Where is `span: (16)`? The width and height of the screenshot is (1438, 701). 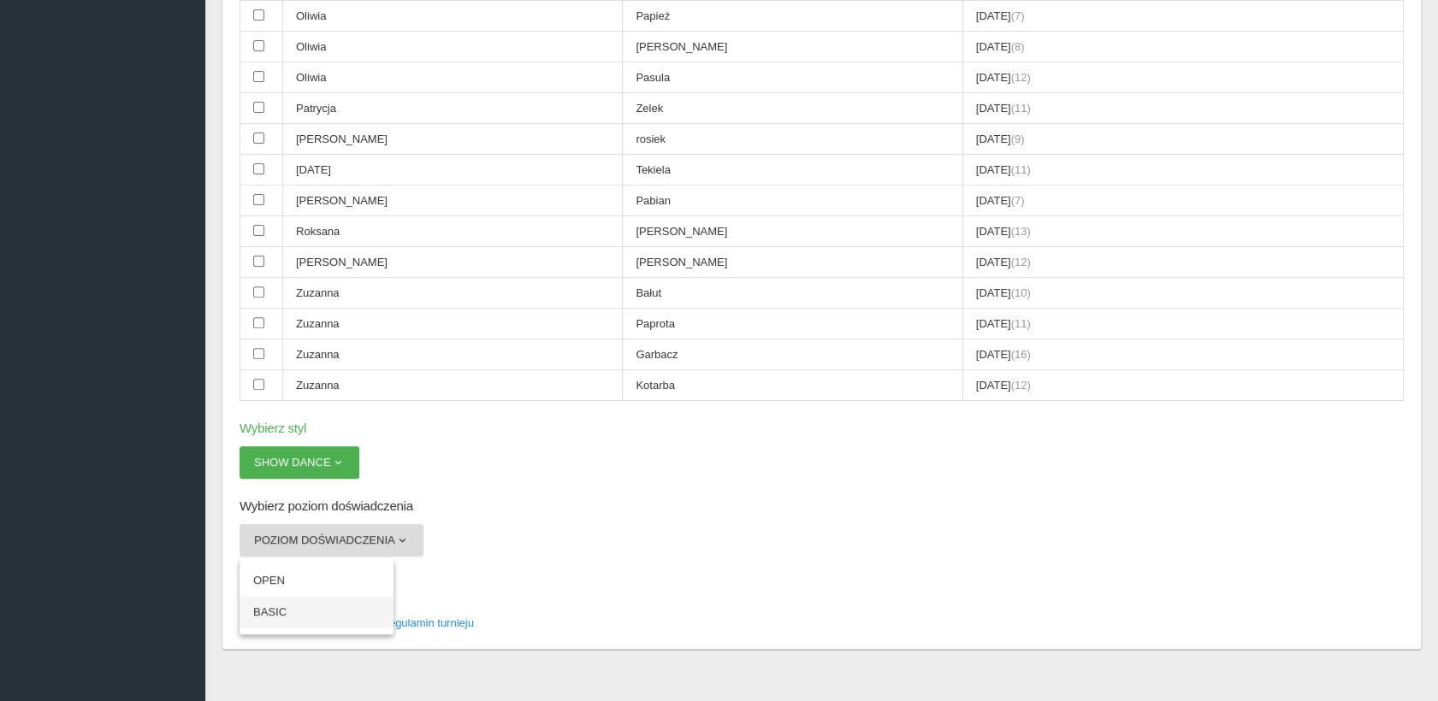
span: (16) is located at coordinates (1020, 354).